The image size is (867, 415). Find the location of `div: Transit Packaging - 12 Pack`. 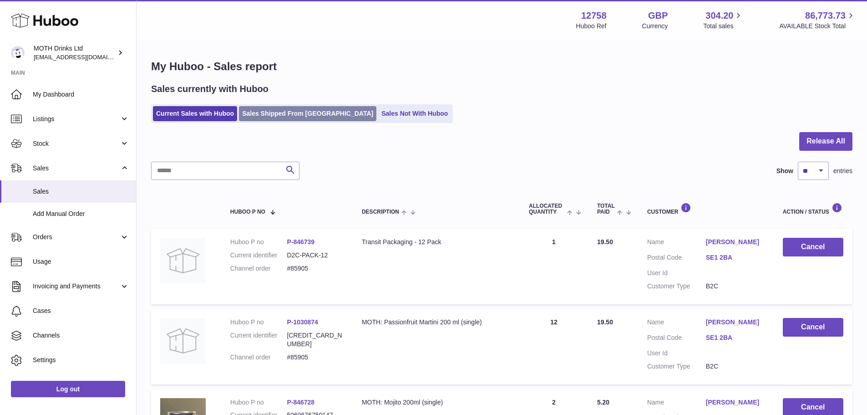

div: Transit Packaging - 12 Pack is located at coordinates (436, 242).